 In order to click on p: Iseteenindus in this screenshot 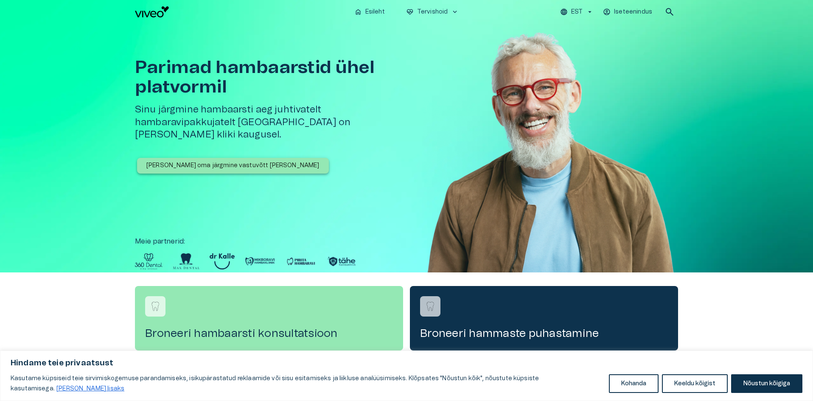, I will do `click(633, 12)`.